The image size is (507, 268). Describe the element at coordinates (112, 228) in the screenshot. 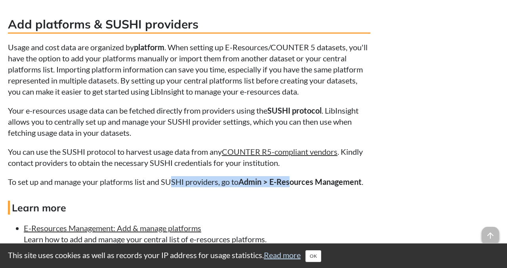

I see `a: E-Resources Management: Add & manage platforms` at that location.